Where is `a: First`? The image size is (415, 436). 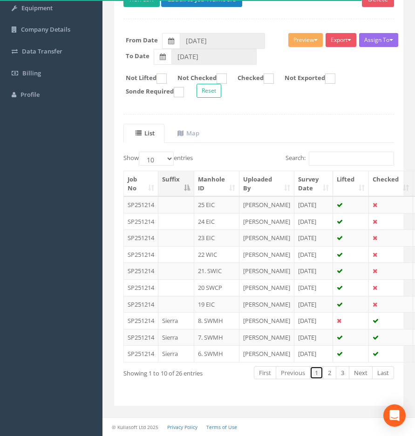
a: First is located at coordinates (265, 373).